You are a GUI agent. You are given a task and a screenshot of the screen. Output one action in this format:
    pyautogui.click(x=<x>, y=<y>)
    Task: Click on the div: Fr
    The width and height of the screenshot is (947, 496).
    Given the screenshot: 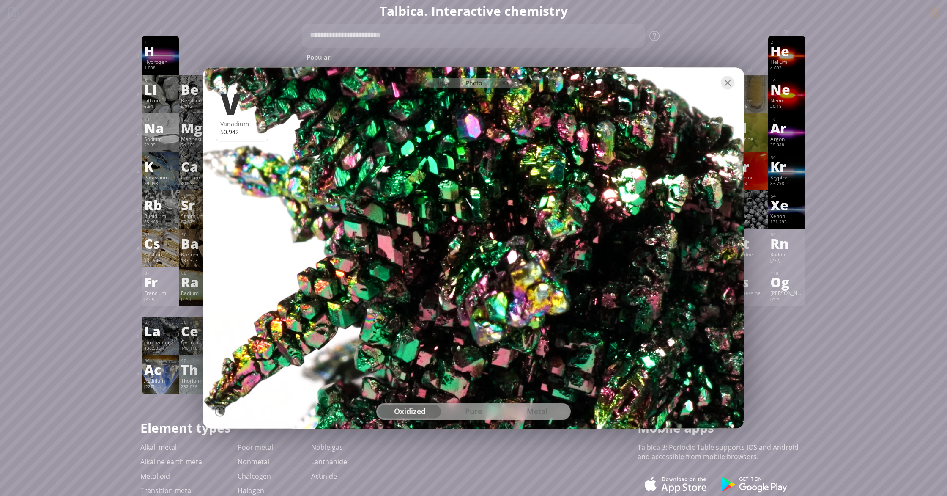 What is the action you would take?
    pyautogui.click(x=160, y=282)
    